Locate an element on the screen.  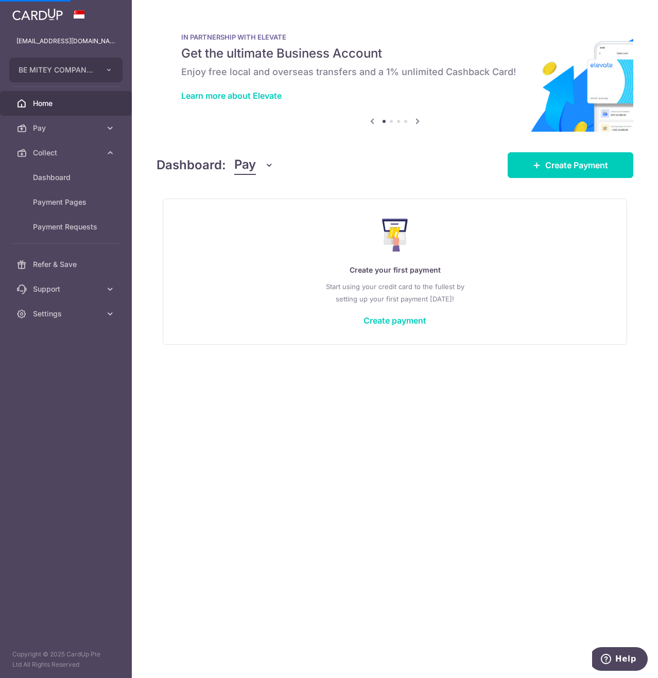
button: Pay is located at coordinates (254, 165).